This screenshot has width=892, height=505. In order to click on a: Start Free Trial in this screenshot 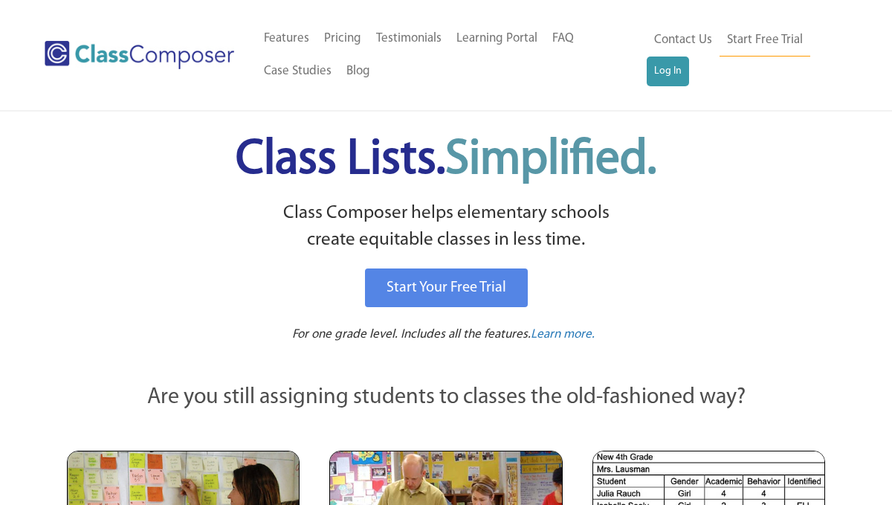, I will do `click(765, 40)`.